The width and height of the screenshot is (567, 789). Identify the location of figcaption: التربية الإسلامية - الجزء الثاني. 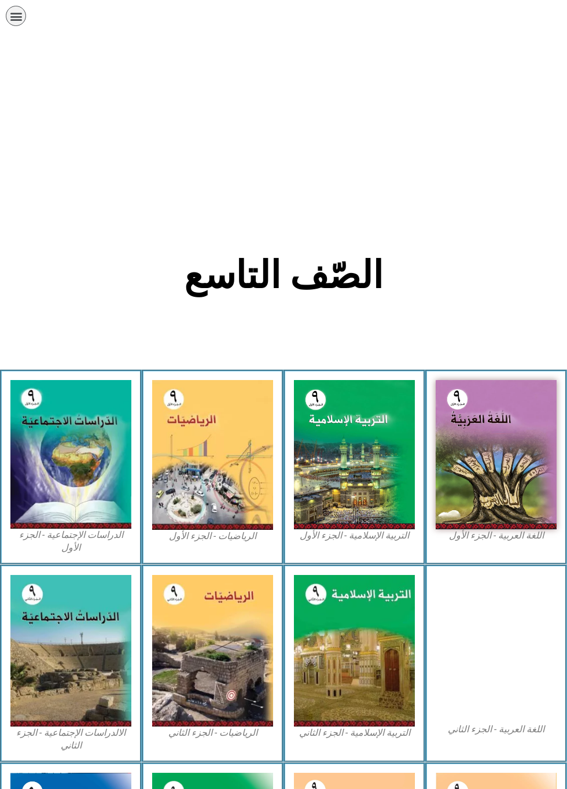
(354, 733).